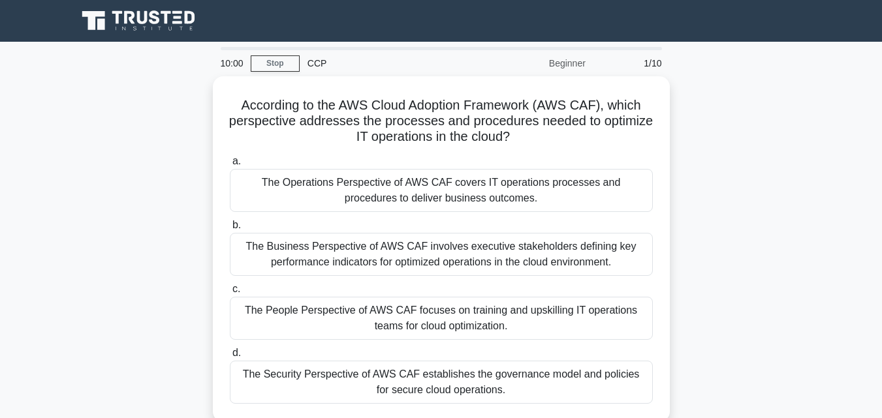 The width and height of the screenshot is (882, 418). Describe the element at coordinates (236, 161) in the screenshot. I see `span: a.` at that location.